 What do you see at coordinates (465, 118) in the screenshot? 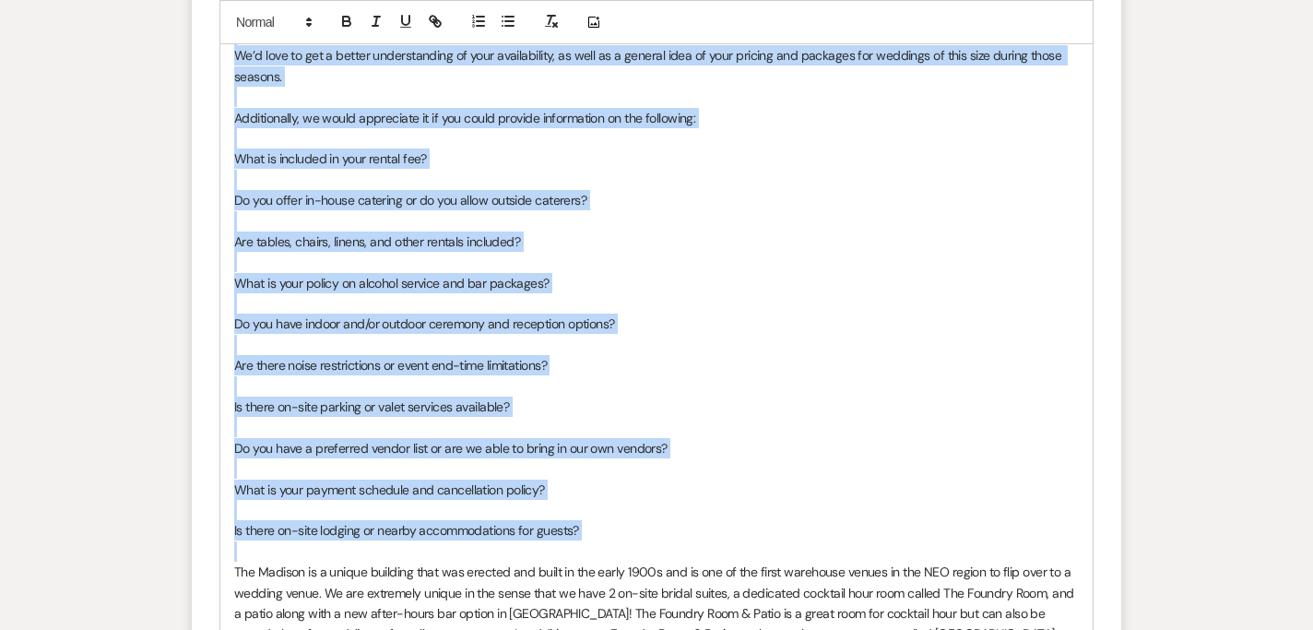
I see `span: Additionally, we would appreciate it if you could provide information on the following:` at bounding box center [465, 118].